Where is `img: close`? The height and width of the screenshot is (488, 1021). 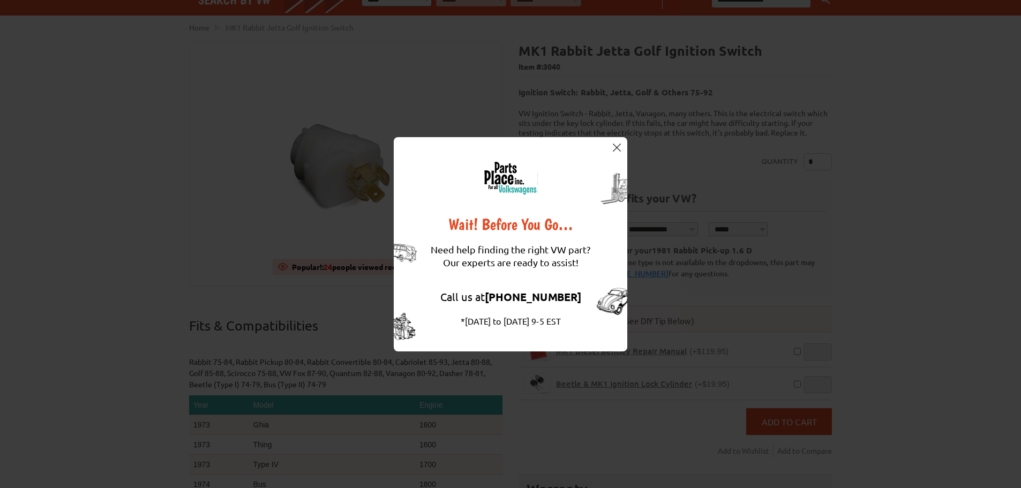 img: close is located at coordinates (617, 147).